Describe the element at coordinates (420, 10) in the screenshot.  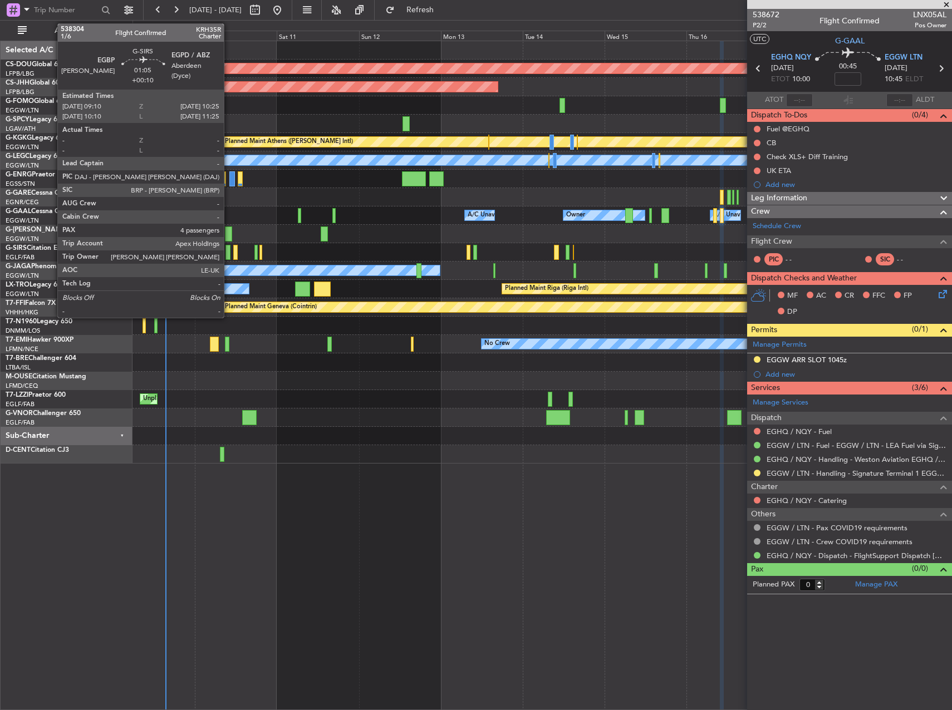
I see `span: Refresh` at that location.